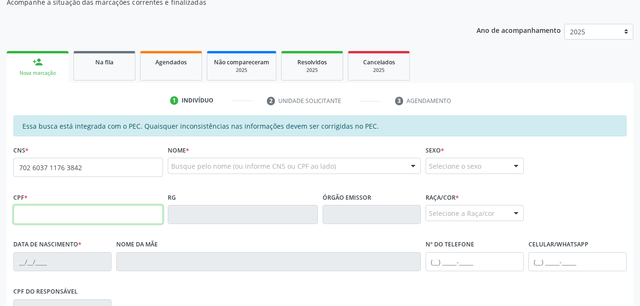 The width and height of the screenshot is (640, 306). Describe the element at coordinates (171, 62) in the screenshot. I see `span: Agendados` at that location.